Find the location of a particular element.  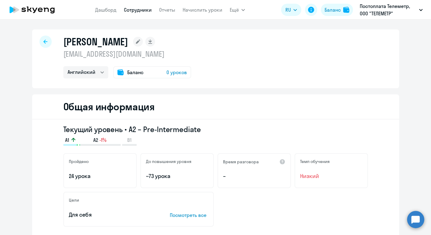

p: 24 урока is located at coordinates (100, 176).